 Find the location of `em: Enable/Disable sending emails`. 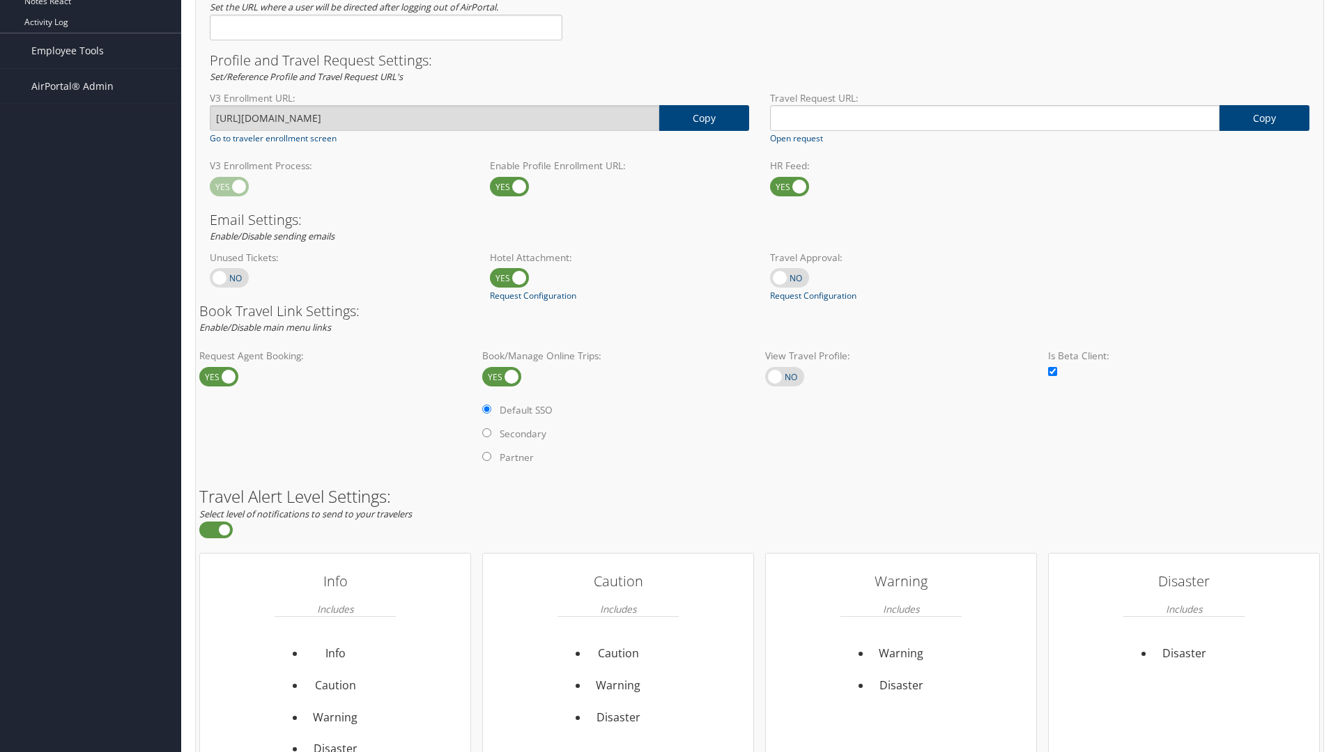

em: Enable/Disable sending emails is located at coordinates (272, 236).